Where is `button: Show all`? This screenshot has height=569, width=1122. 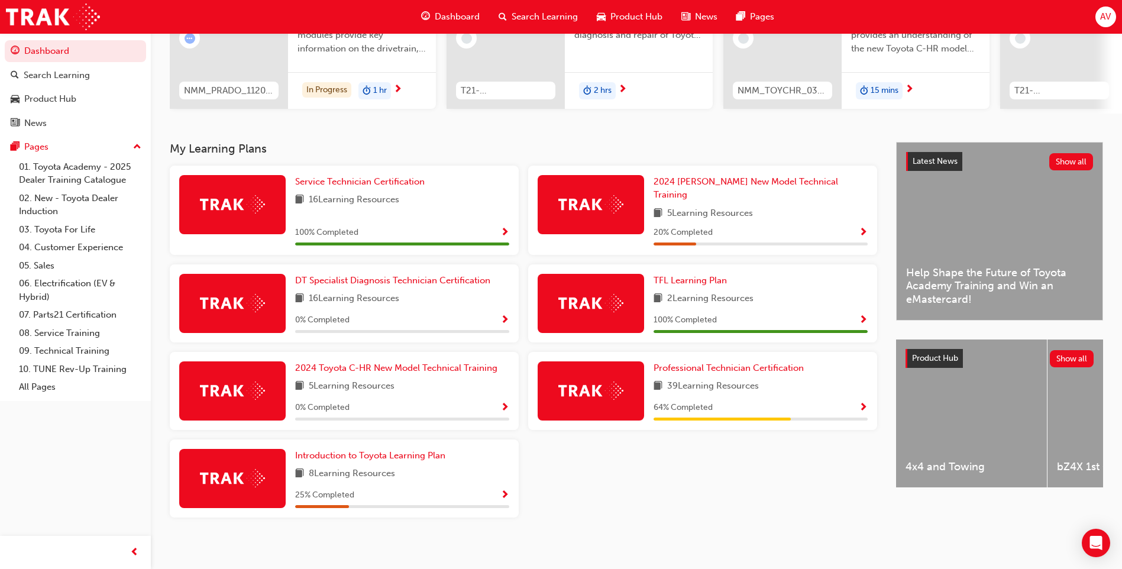 button: Show all is located at coordinates (1072, 358).